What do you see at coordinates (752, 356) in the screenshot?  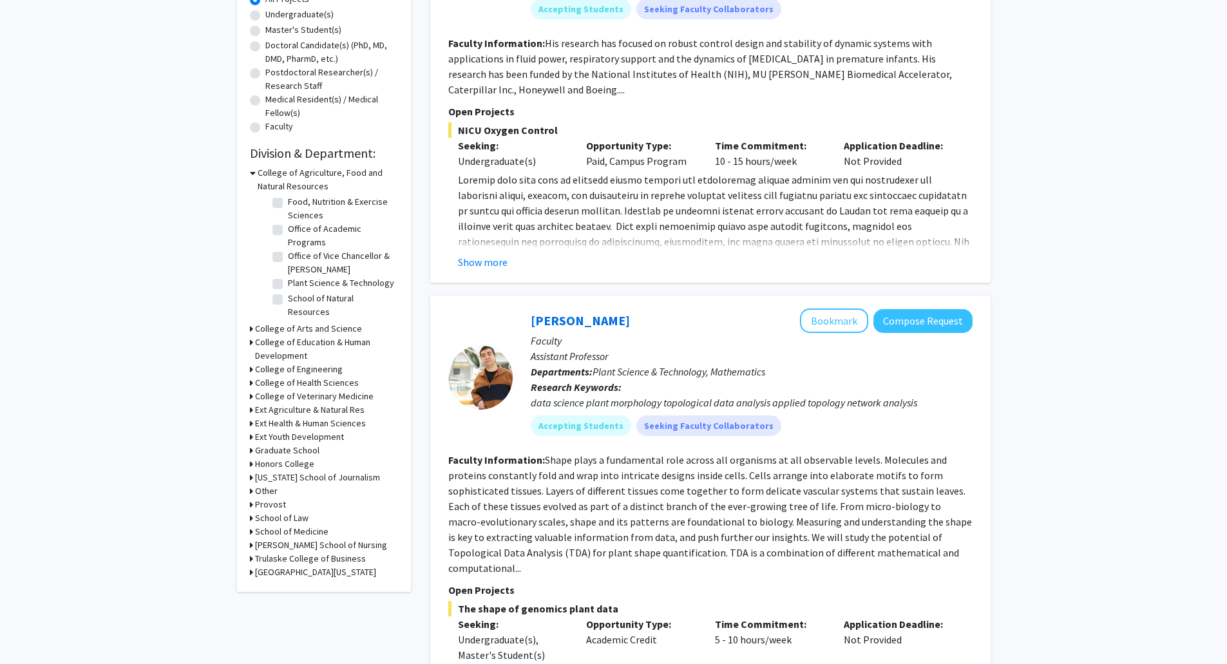 I see `p: Assistant Professor` at bounding box center [752, 356].